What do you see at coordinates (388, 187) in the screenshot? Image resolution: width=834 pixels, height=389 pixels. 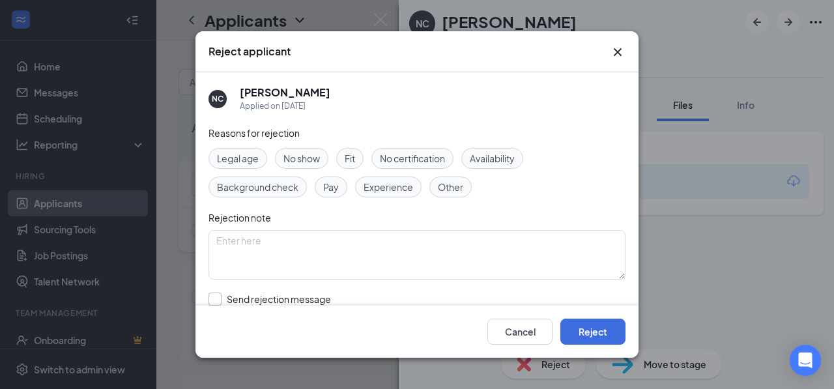 I see `span: Experience` at bounding box center [388, 187].